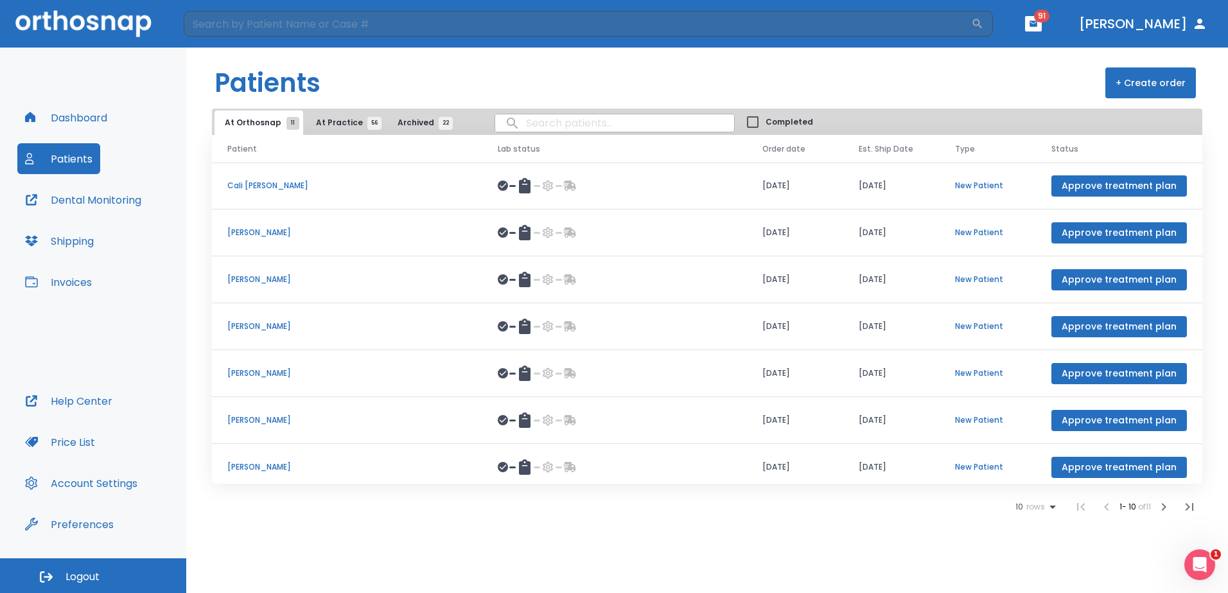  What do you see at coordinates (259, 123) in the screenshot?
I see `span: At Orthosnap` at bounding box center [259, 123].